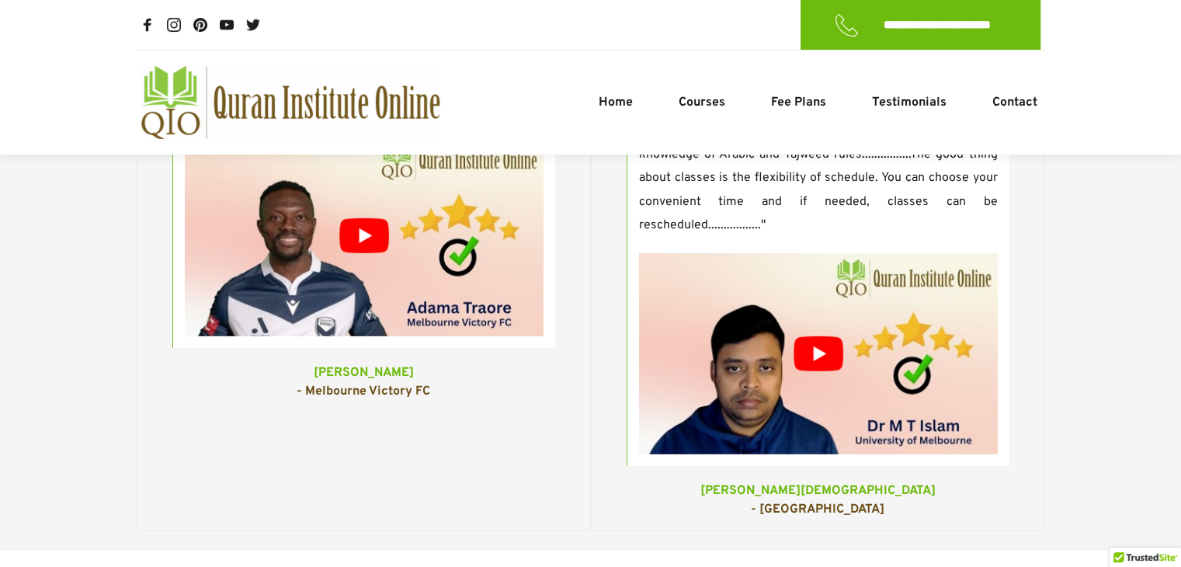 Image resolution: width=1181 pixels, height=567 pixels. What do you see at coordinates (798, 103) in the screenshot?
I see `a: Fee Plans` at bounding box center [798, 103].